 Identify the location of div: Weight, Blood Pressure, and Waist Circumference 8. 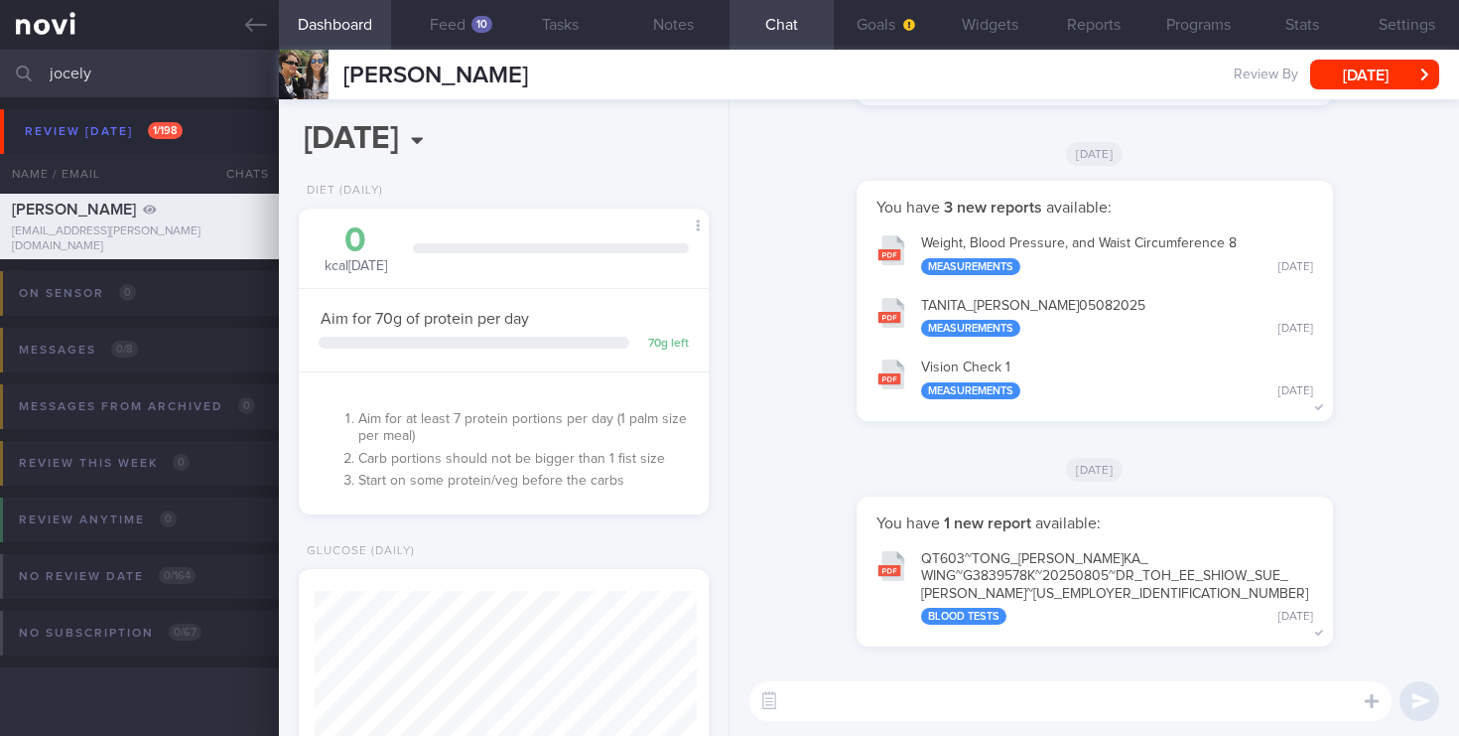
(1117, 255).